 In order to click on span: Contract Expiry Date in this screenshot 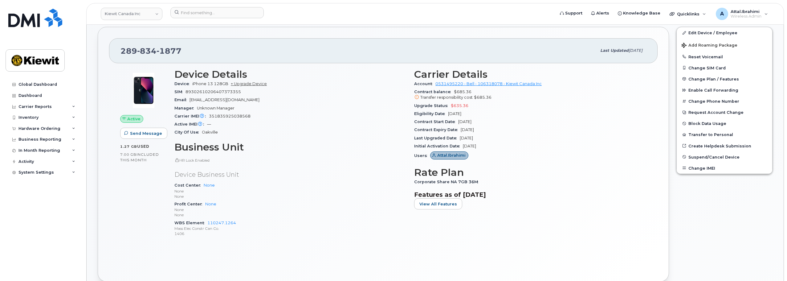, I will do `click(437, 129)`.